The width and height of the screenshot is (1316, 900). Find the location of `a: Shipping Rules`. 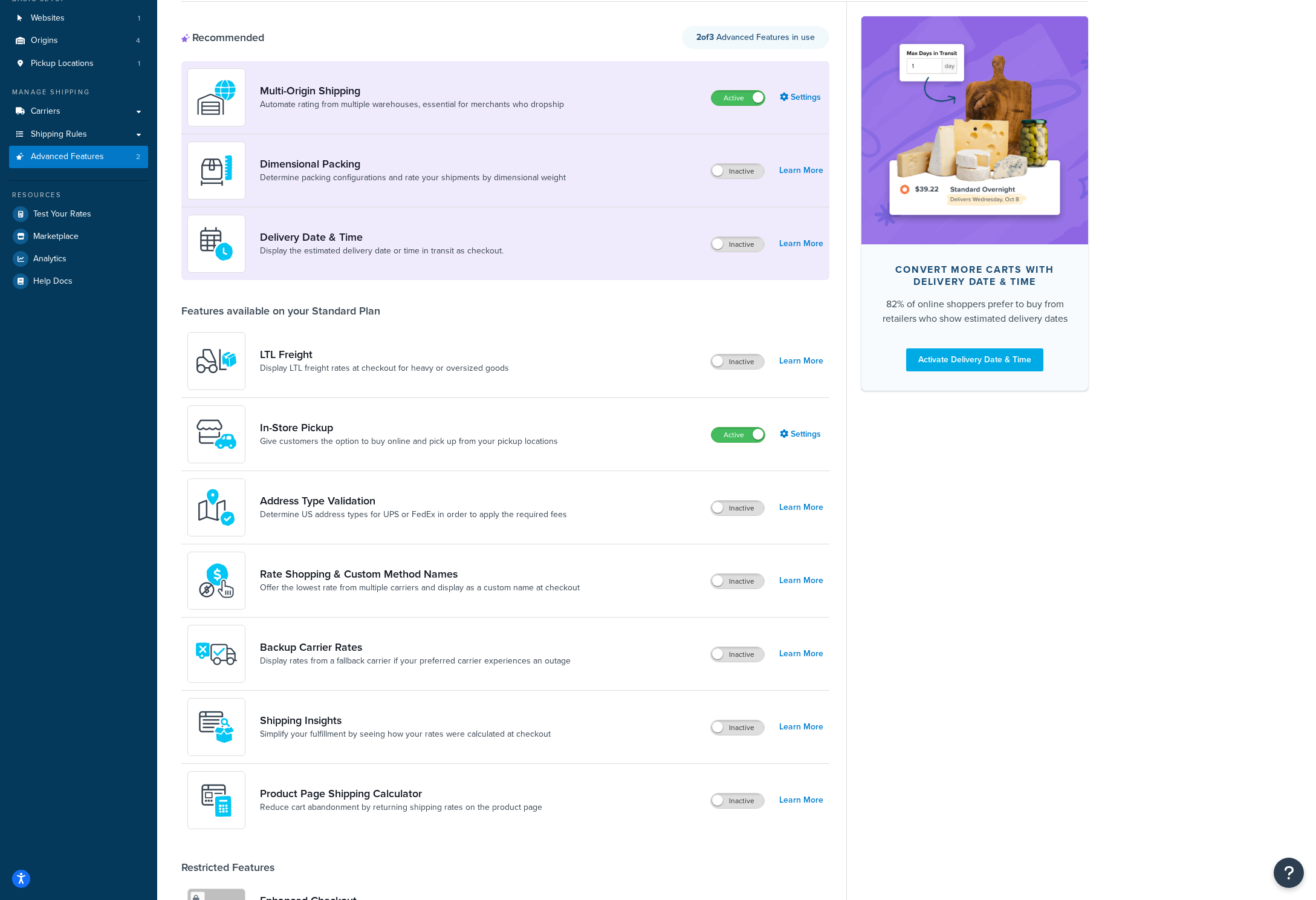

a: Shipping Rules is located at coordinates (78, 134).